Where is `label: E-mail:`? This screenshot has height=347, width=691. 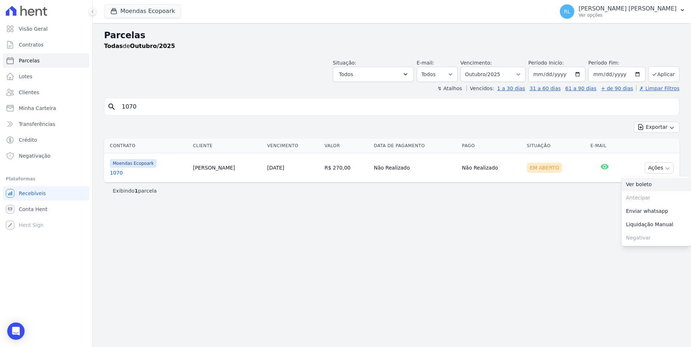 label: E-mail: is located at coordinates (425, 63).